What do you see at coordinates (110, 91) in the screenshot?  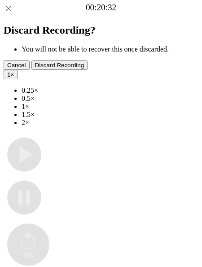 I see `li: 0.25×` at bounding box center [110, 91].